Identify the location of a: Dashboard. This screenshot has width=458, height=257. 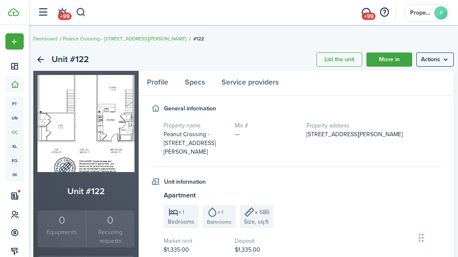
(45, 39).